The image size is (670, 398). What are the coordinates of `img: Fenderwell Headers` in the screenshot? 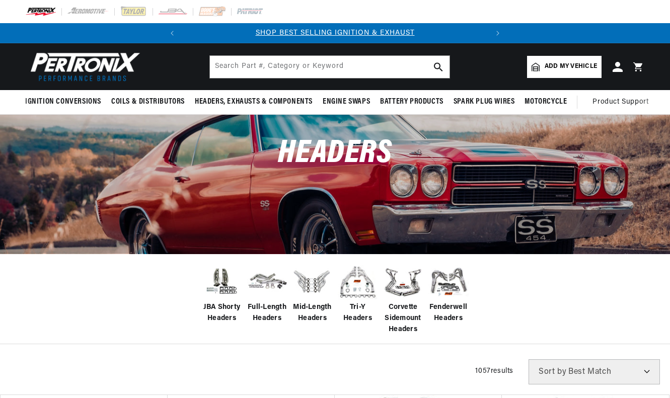 It's located at (449, 282).